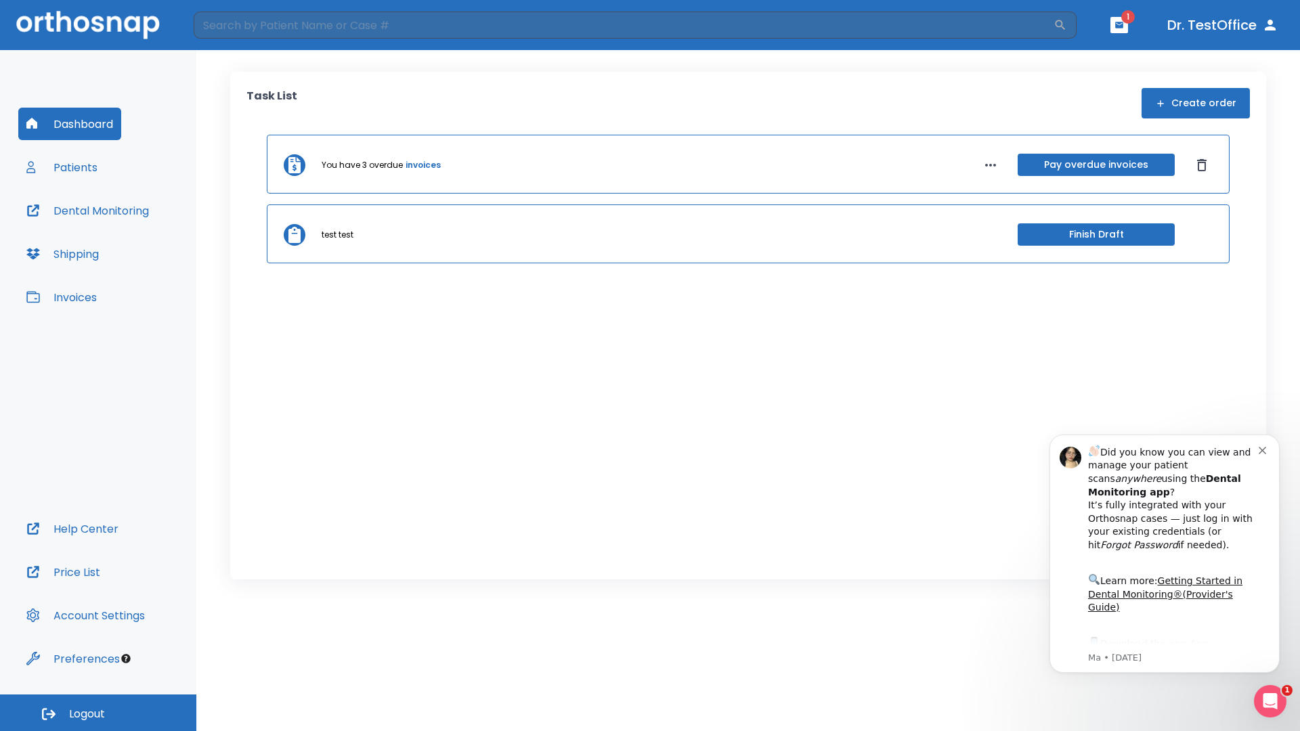  What do you see at coordinates (73, 659) in the screenshot?
I see `button: Preferences` at bounding box center [73, 659].